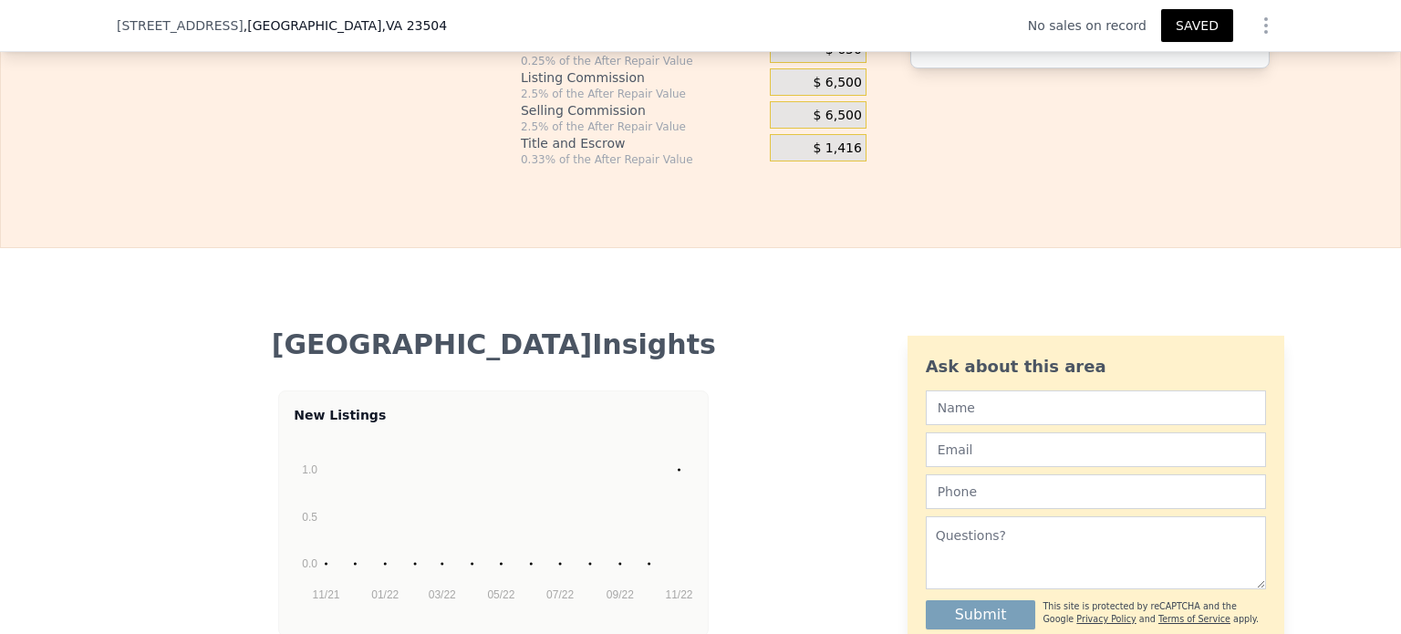  Describe the element at coordinates (836, 149) in the screenshot. I see `span: $ 1,416` at that location.